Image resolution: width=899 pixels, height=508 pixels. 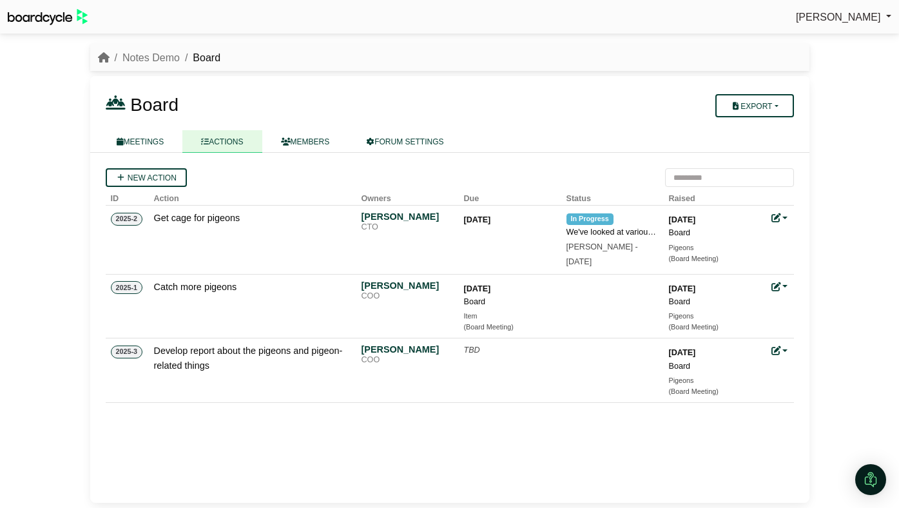 I want to click on a: MEETINGS, so click(x=140, y=141).